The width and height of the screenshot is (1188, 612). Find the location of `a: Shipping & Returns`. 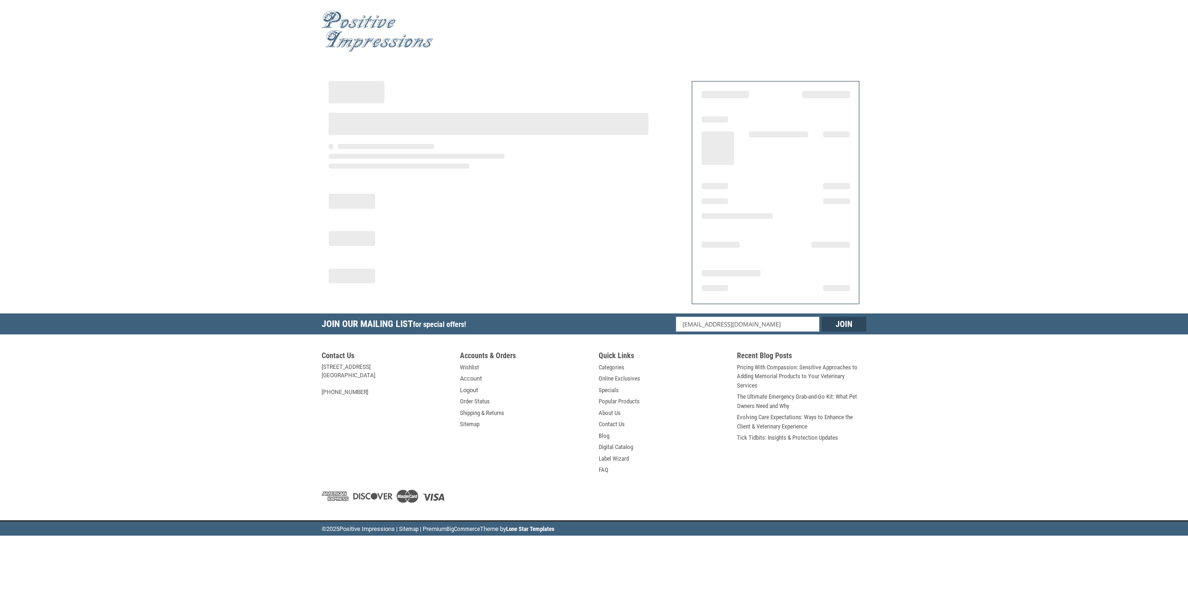

a: Shipping & Returns is located at coordinates (482, 413).